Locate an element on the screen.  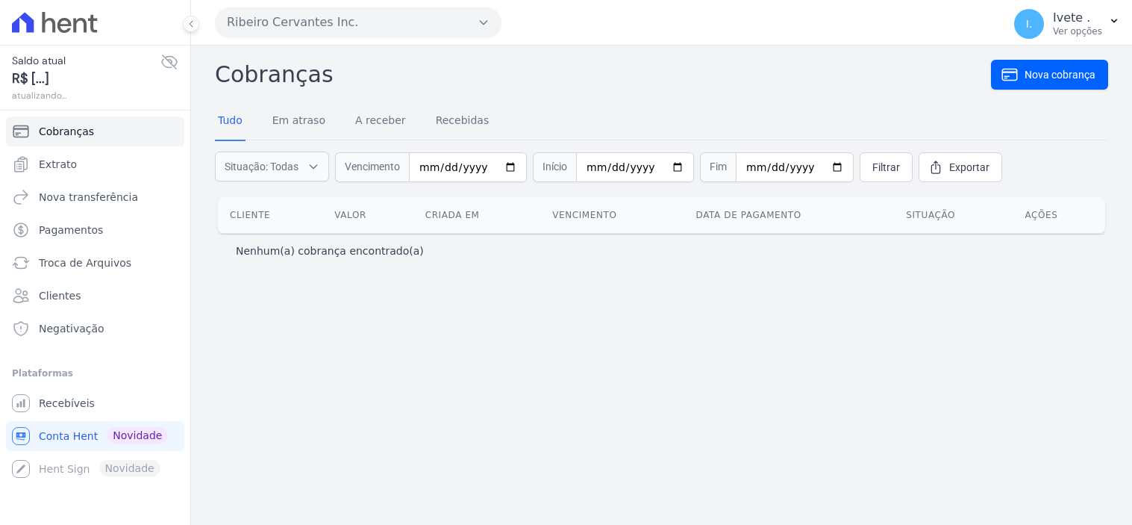
a: Conta Hent Novidade is located at coordinates (95, 436).